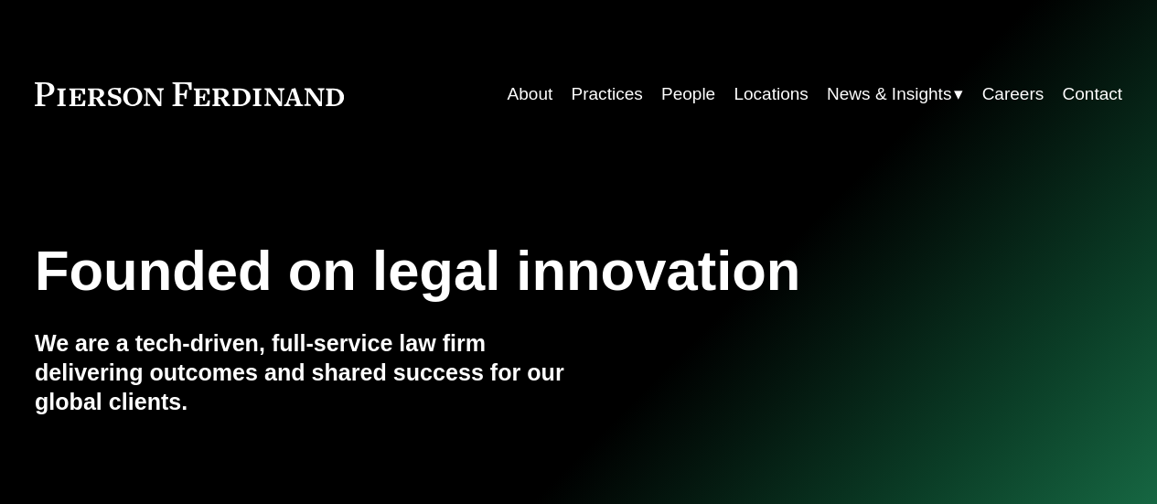 The width and height of the screenshot is (1157, 504). What do you see at coordinates (1093, 94) in the screenshot?
I see `a: Contact` at bounding box center [1093, 94].